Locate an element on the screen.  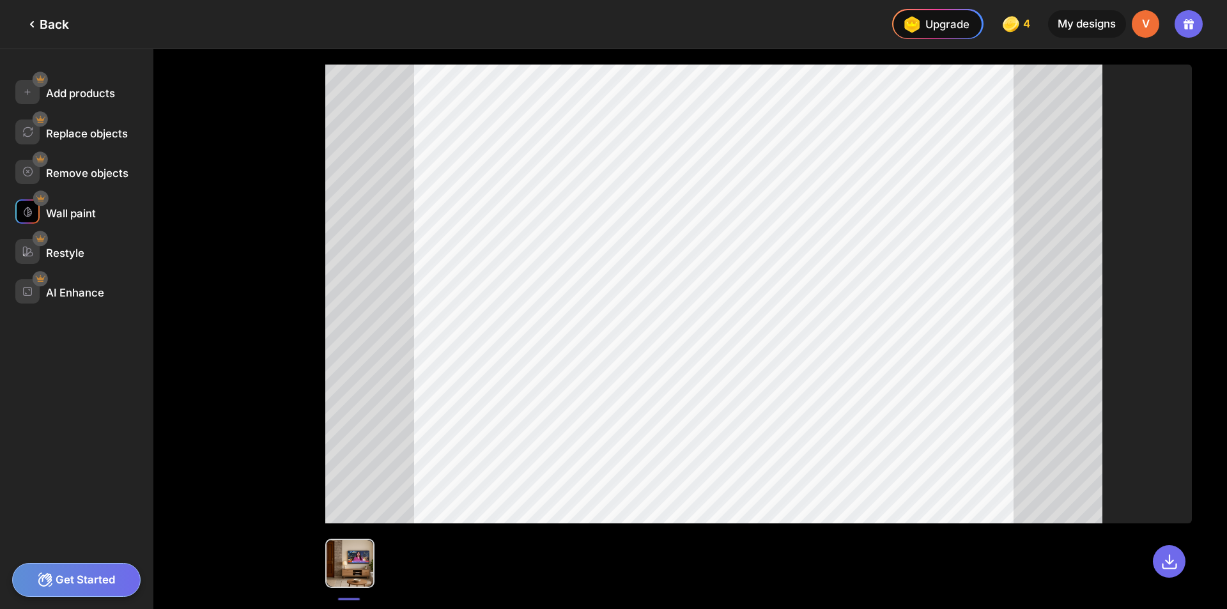
div: Remove objects is located at coordinates (87, 173).